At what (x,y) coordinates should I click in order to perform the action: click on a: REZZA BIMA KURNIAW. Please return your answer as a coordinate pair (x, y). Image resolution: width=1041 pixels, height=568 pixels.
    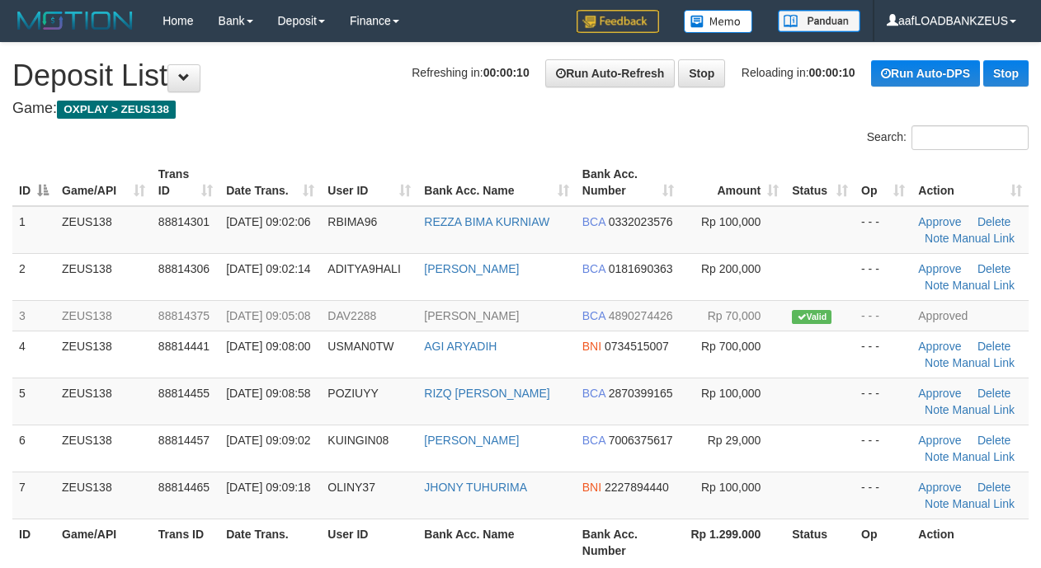
    Looking at the image, I should click on (487, 222).